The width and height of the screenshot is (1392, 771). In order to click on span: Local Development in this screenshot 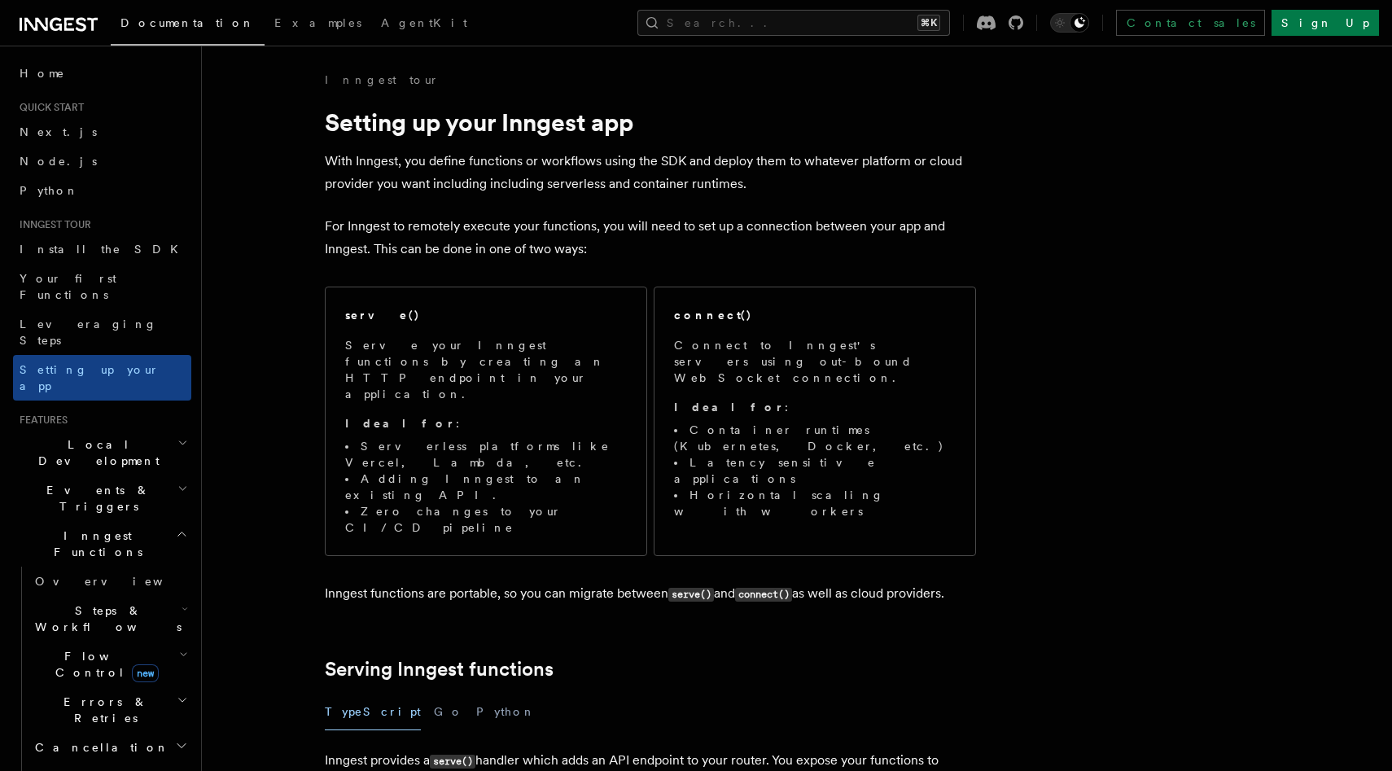, I will do `click(95, 453)`.